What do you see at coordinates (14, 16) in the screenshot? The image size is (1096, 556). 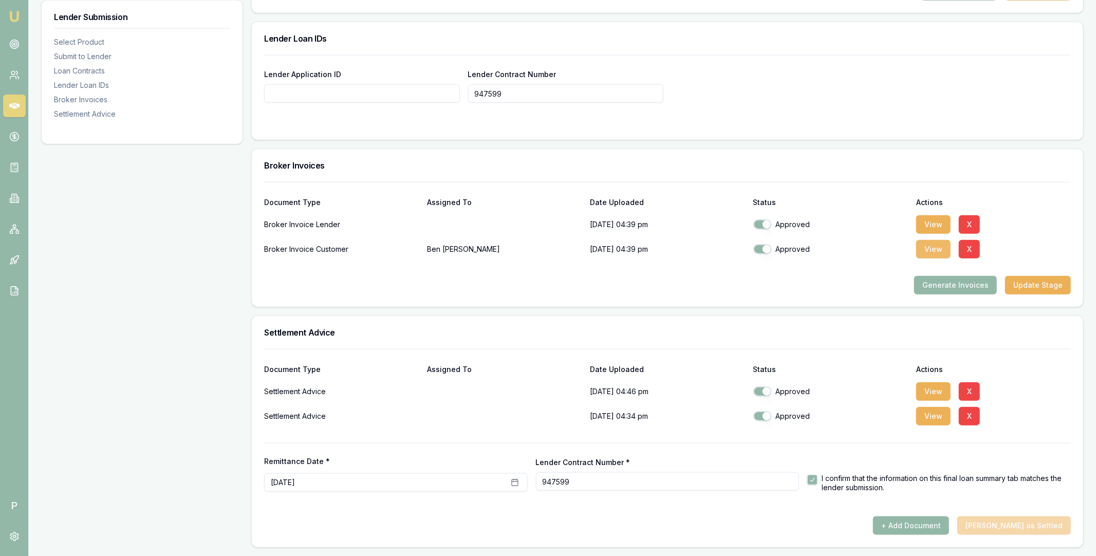 I see `img: emu-icon-u.png` at bounding box center [14, 16].